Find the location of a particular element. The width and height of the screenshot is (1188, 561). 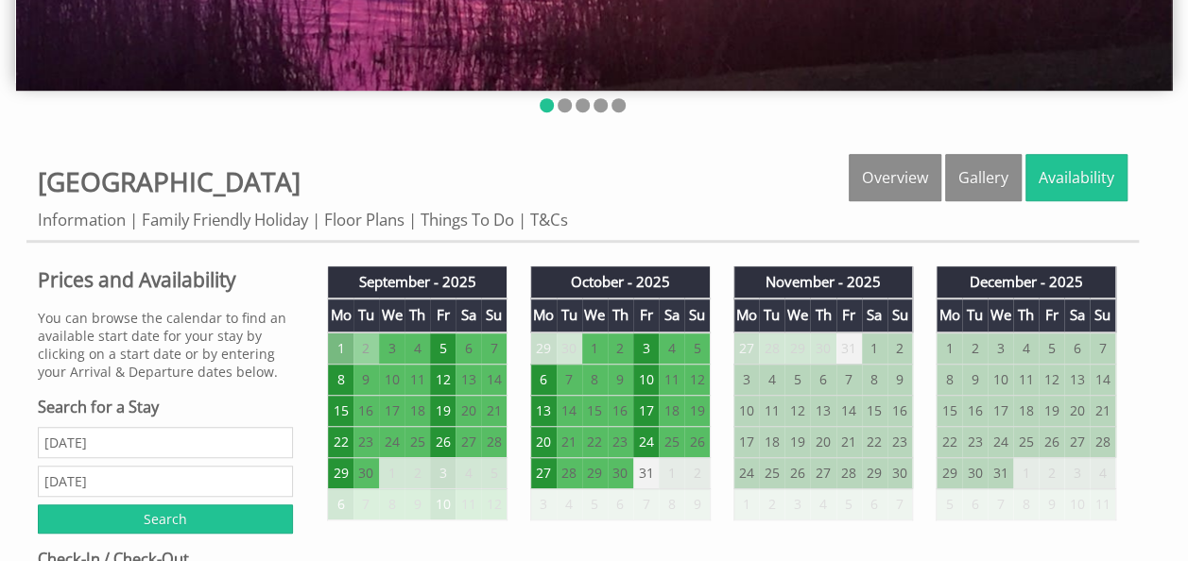

a: Availability is located at coordinates (1077, 178).